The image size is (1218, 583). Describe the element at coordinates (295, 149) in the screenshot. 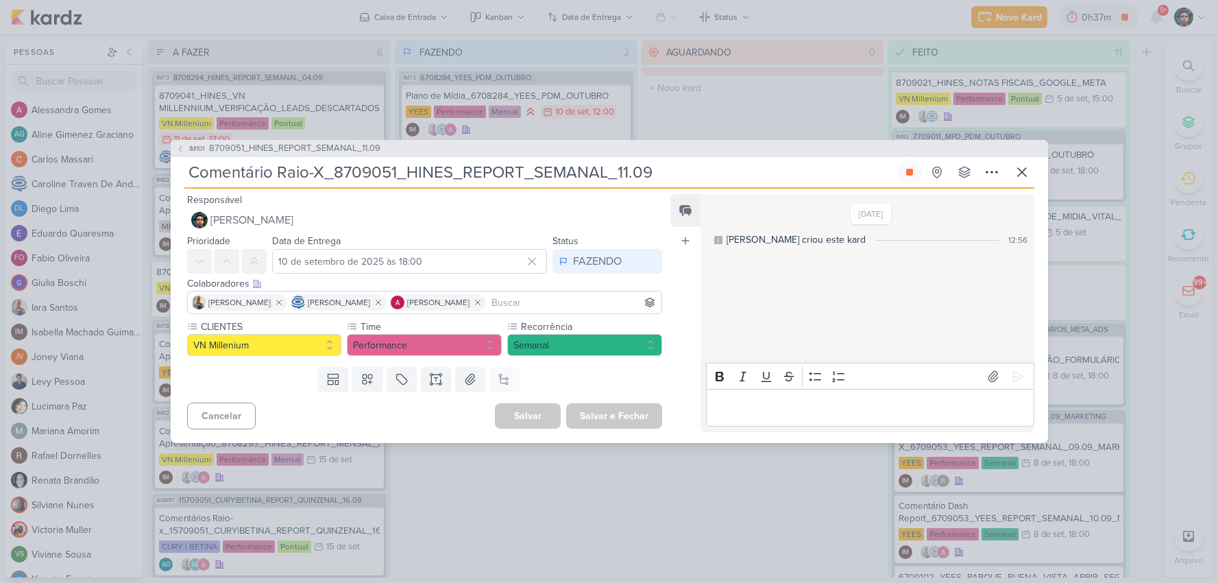

I see `span: 8709051_HINES_REPORT_SEMANAL_11.09` at that location.